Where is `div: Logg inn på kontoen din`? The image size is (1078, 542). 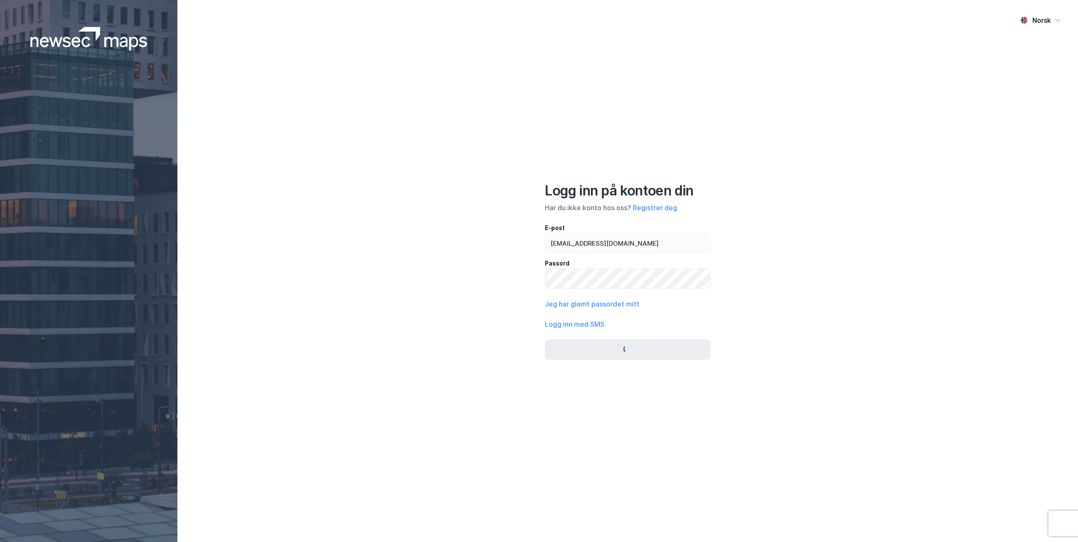
div: Logg inn på kontoen din is located at coordinates (628, 191).